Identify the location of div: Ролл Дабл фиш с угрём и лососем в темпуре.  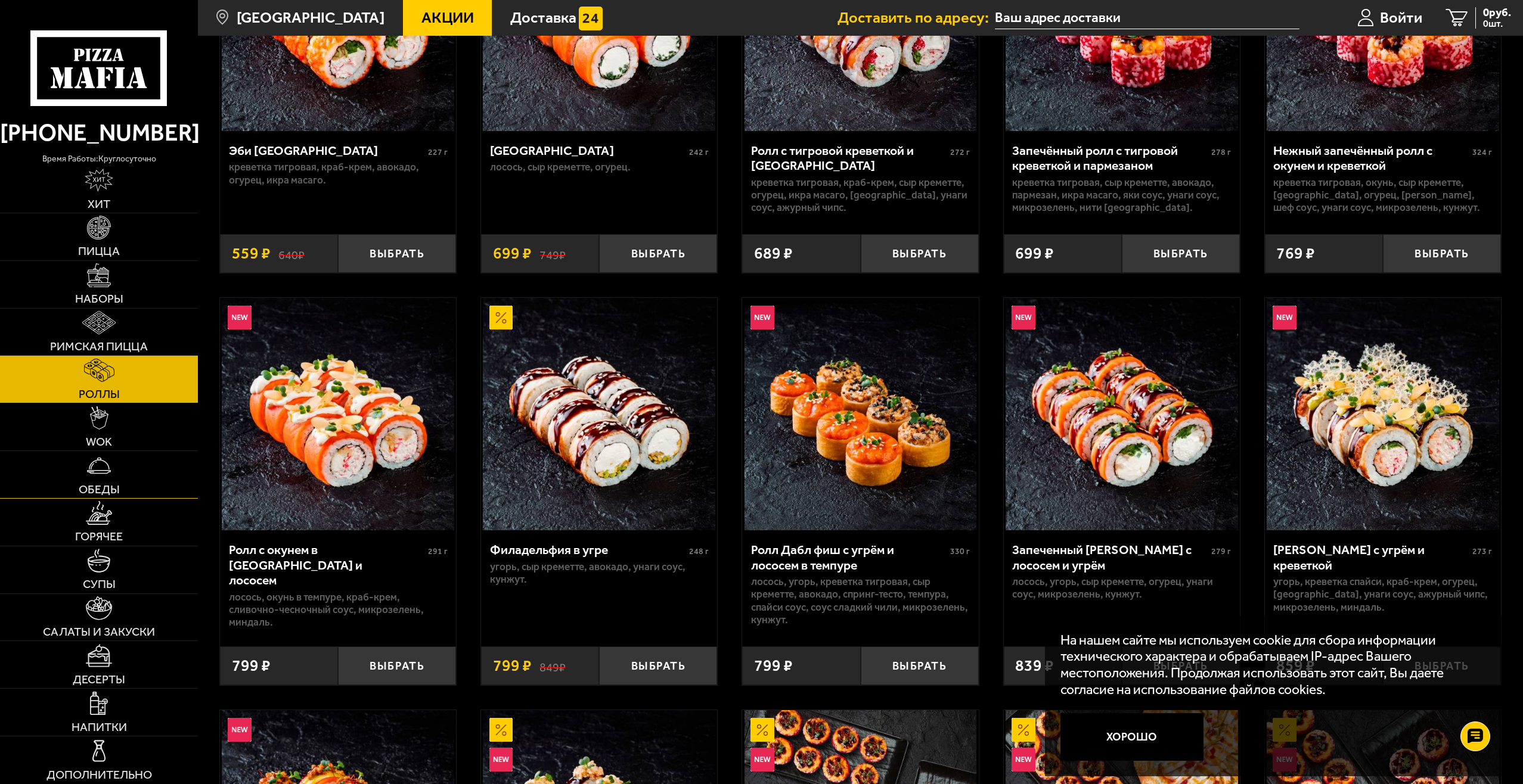
(849, 557).